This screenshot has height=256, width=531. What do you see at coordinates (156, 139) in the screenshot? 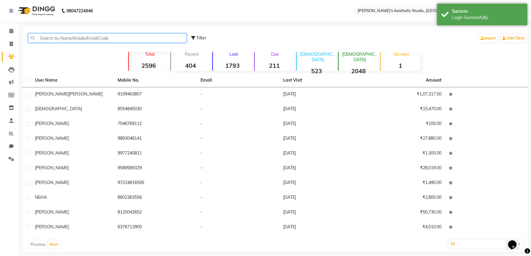
I see `td: 9893046141` at bounding box center [156, 139].